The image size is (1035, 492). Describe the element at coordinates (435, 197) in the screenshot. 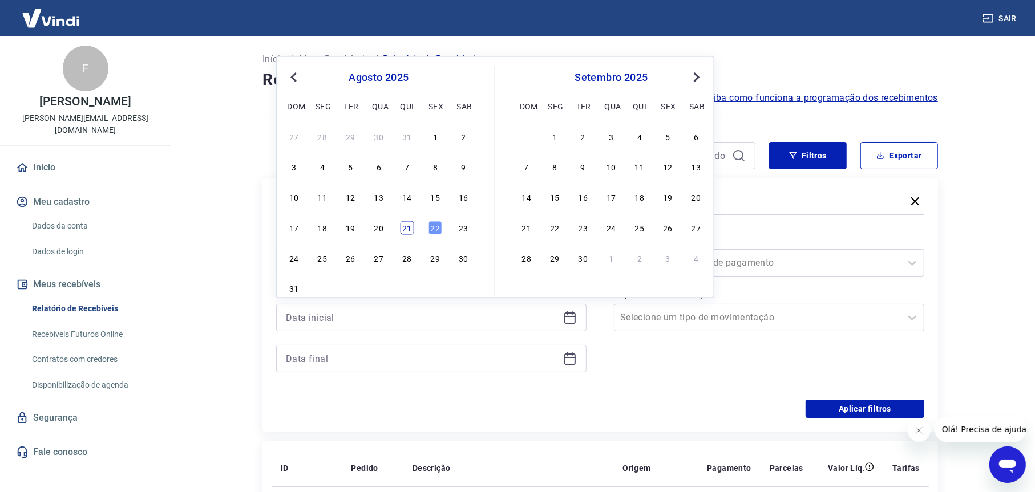

I see `div: Choose sexta-feira, 15 de agosto de 2025` at that location.